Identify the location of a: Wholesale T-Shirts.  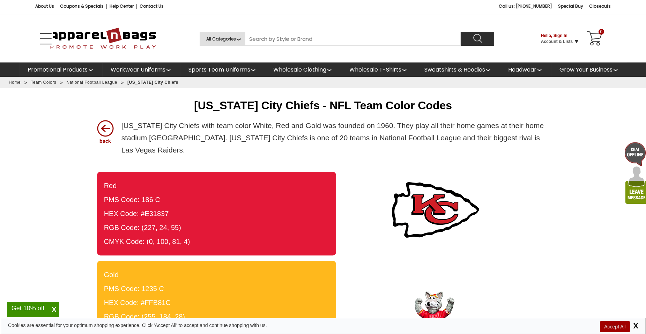
(387, 69).